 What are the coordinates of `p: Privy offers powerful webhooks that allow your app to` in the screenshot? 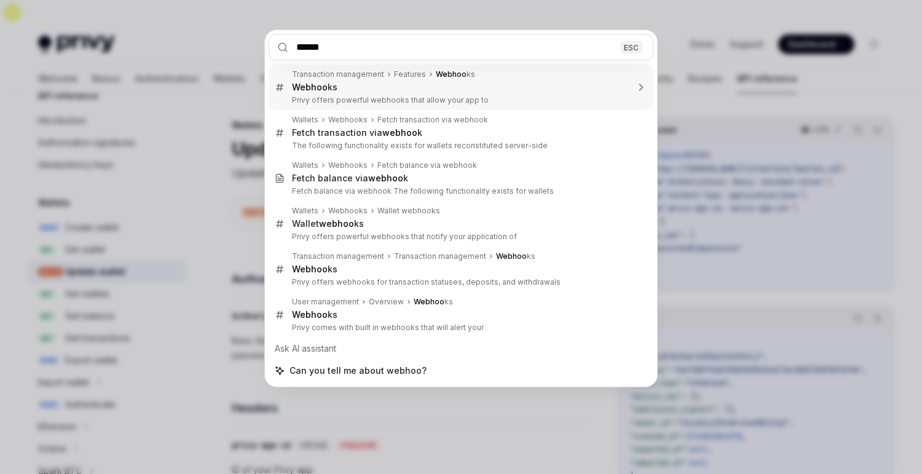 It's located at (460, 100).